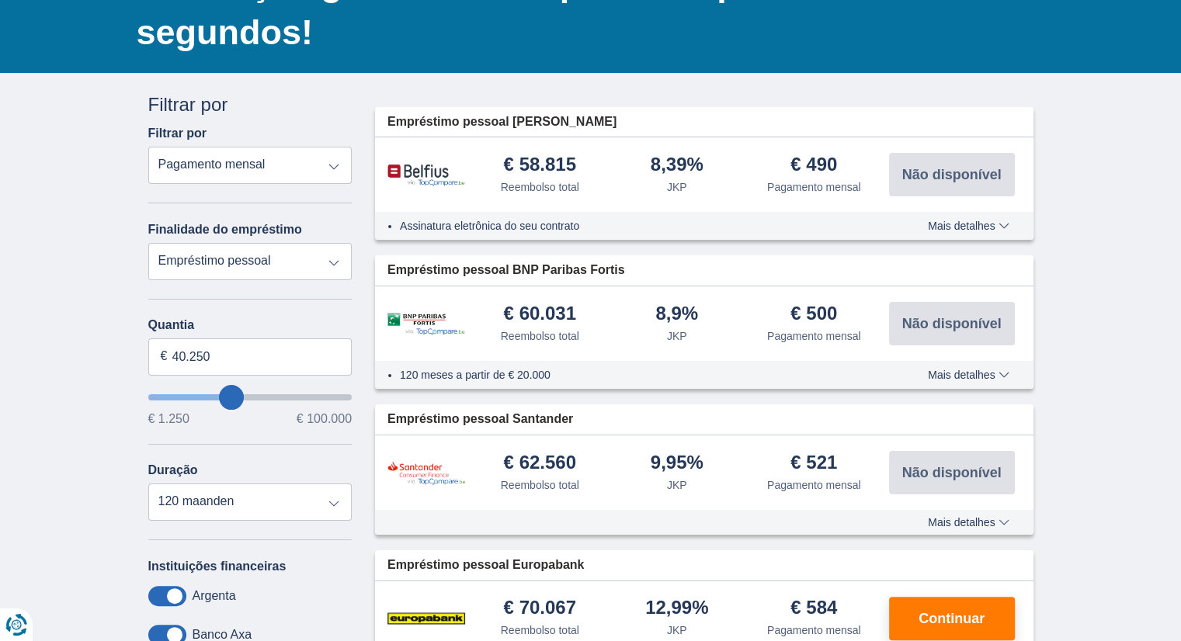 Image resolution: width=1181 pixels, height=641 pixels. What do you see at coordinates (952, 619) in the screenshot?
I see `button: Continuar` at bounding box center [952, 619].